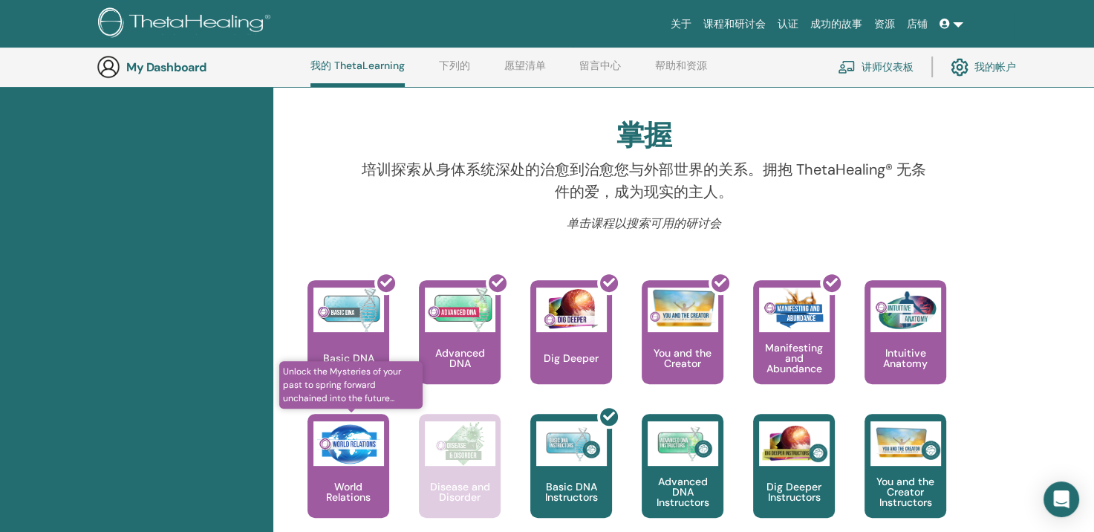  What do you see at coordinates (201, 67) in the screenshot?
I see `h3: My Dashboard` at bounding box center [201, 67].